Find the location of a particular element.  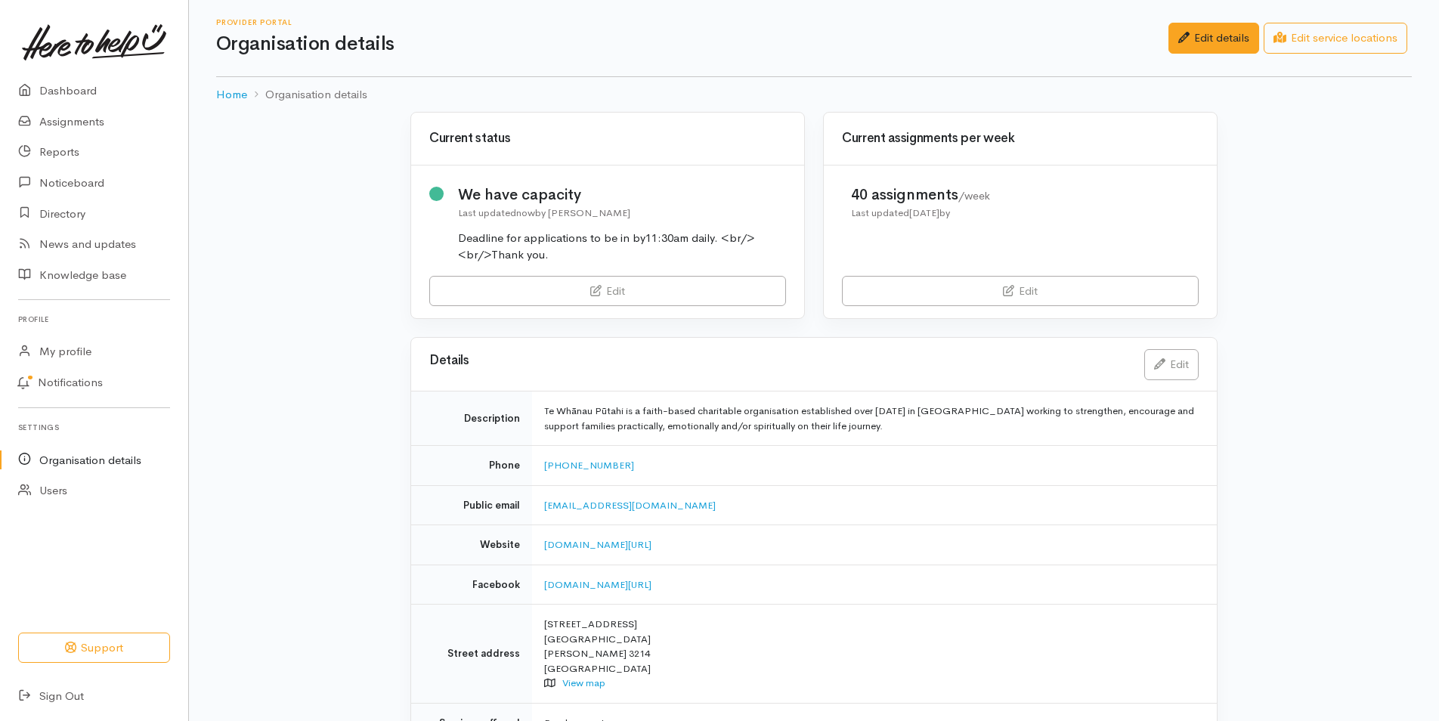

time: now is located at coordinates (525, 212).